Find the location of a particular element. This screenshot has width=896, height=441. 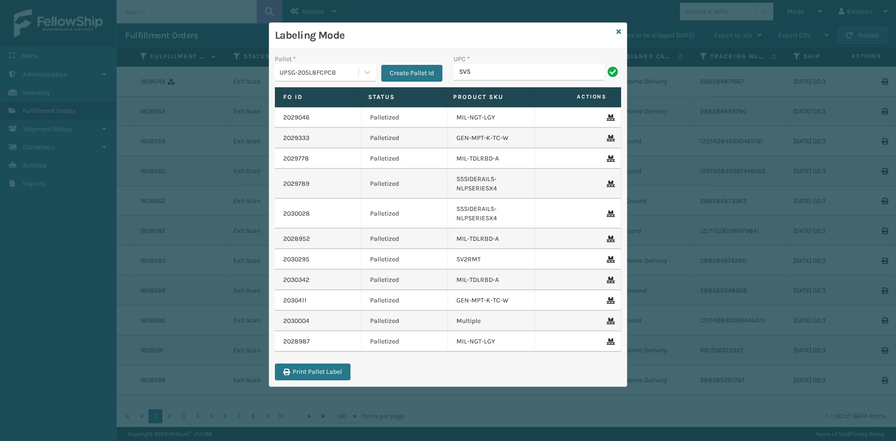

a: 2029789 is located at coordinates (296, 184).